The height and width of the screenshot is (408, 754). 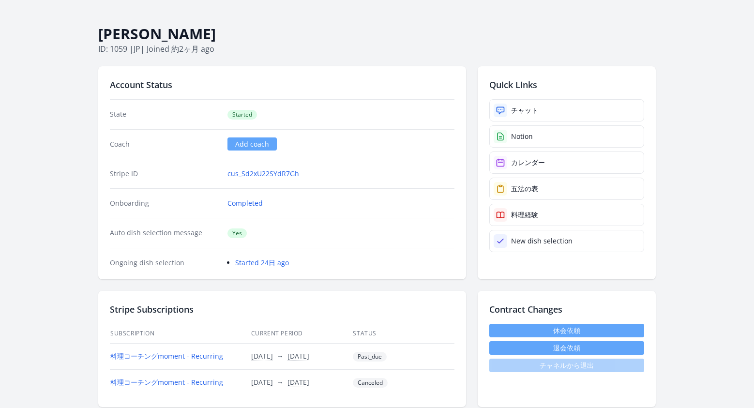 What do you see at coordinates (370, 383) in the screenshot?
I see `span: Canceled` at bounding box center [370, 383].